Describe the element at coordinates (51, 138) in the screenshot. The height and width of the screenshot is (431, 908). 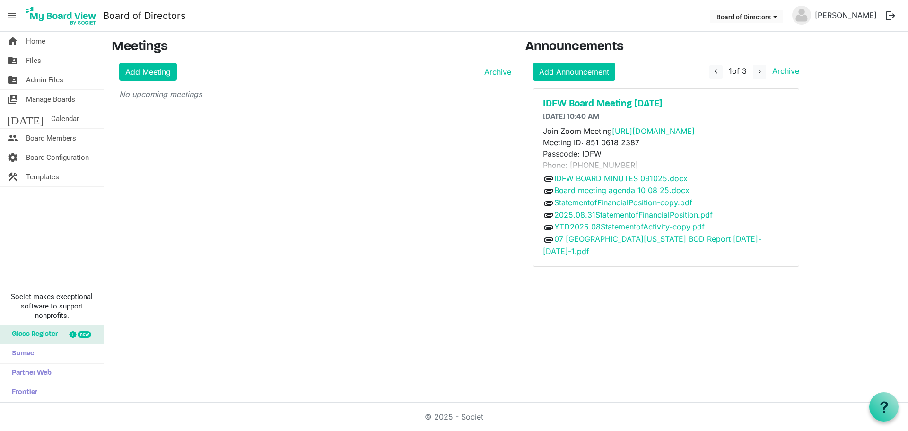
I see `span: Board Members` at that location.